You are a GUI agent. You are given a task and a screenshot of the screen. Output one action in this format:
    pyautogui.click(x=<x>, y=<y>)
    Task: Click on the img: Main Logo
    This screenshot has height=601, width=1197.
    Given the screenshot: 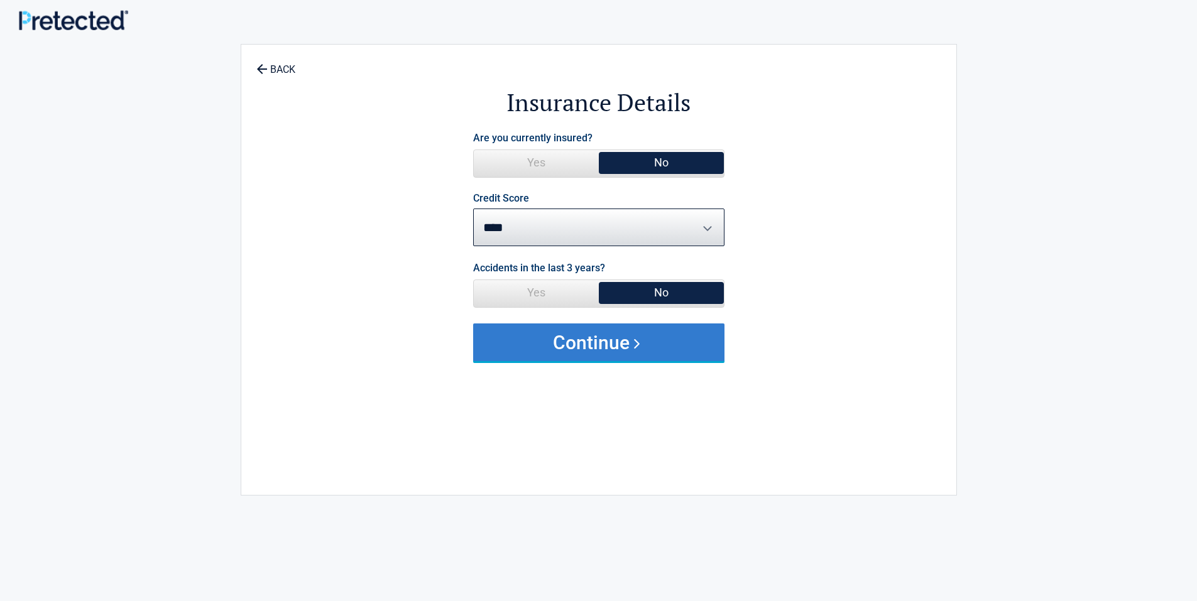 What is the action you would take?
    pyautogui.click(x=74, y=20)
    